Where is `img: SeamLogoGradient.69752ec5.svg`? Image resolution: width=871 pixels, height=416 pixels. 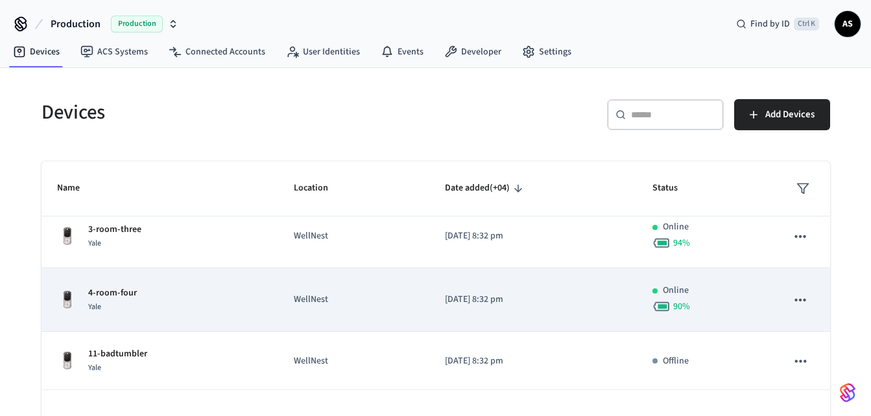 img: SeamLogoGradient.69752ec5.svg is located at coordinates (847, 393).